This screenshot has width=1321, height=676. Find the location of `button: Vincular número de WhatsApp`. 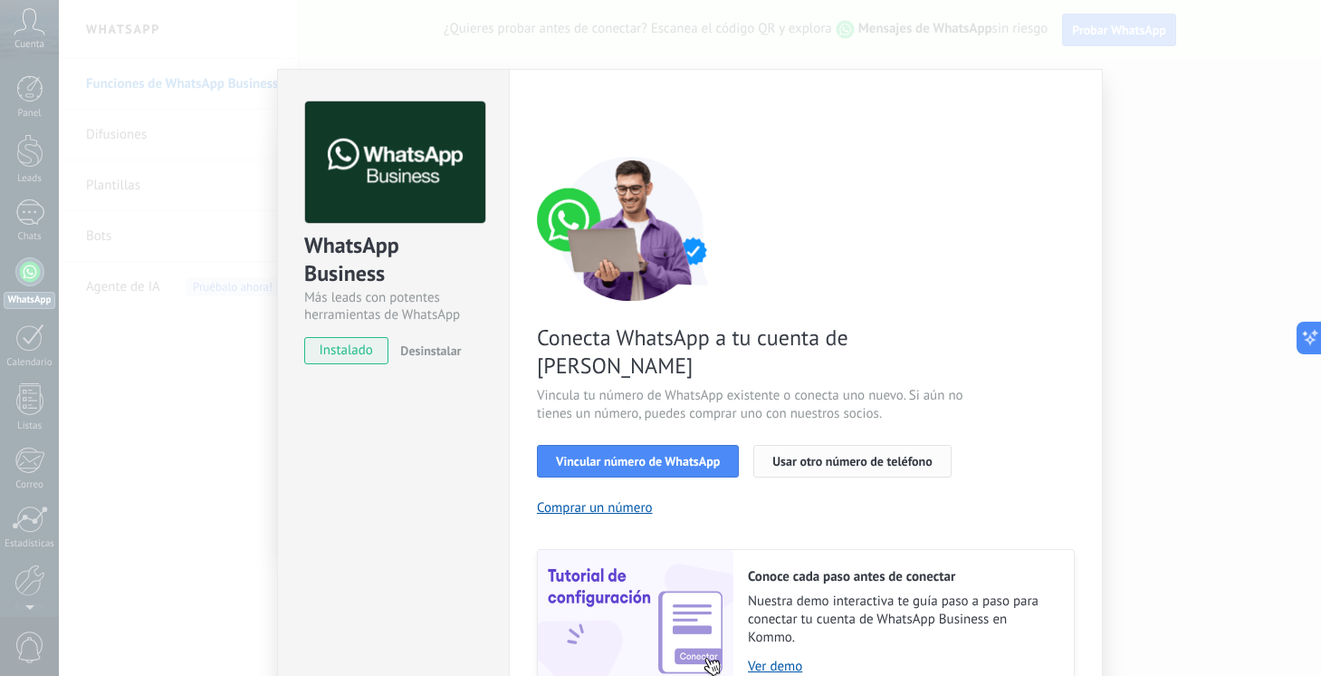

button: Vincular número de WhatsApp is located at coordinates (638, 461).